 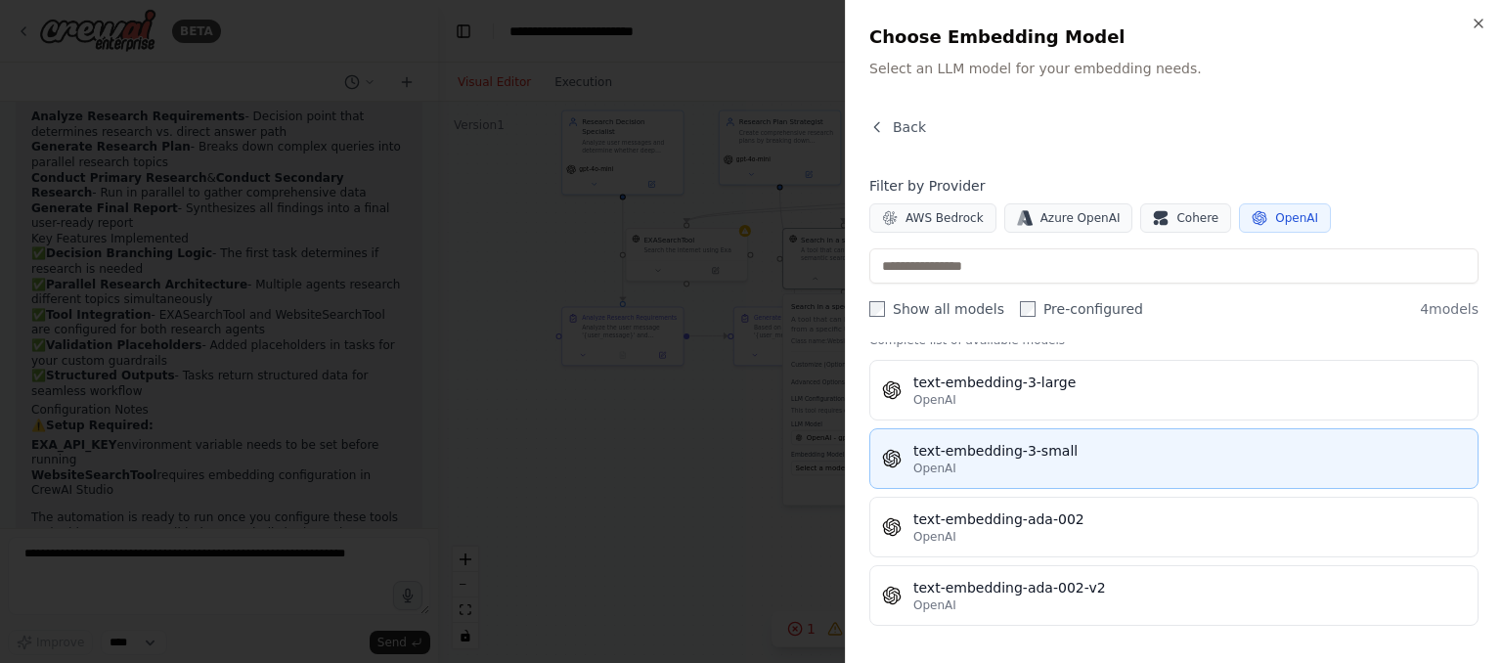 What do you see at coordinates (1028, 309) in the screenshot?
I see `input: Pre-configured` at bounding box center [1028, 309].